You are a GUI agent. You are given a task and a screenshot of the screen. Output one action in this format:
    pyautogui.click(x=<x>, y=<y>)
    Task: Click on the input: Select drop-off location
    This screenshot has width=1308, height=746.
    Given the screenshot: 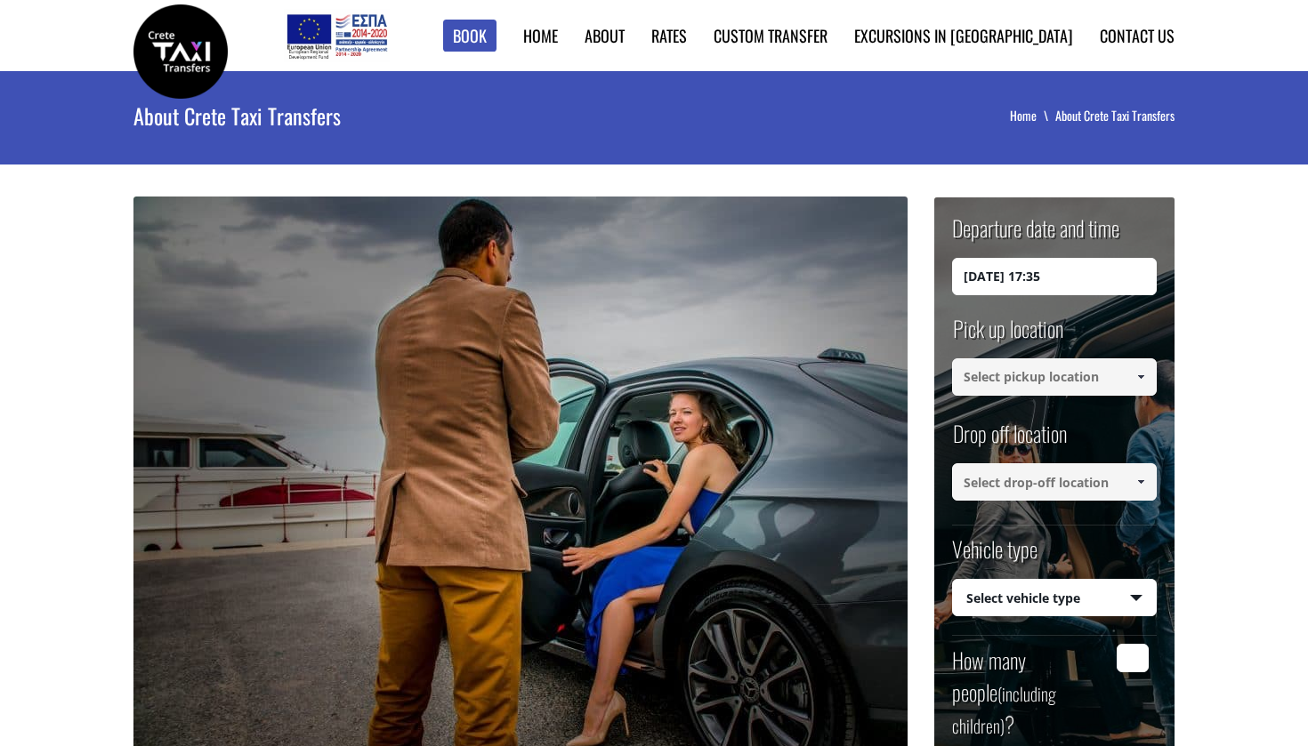 What is the action you would take?
    pyautogui.click(x=1054, y=482)
    